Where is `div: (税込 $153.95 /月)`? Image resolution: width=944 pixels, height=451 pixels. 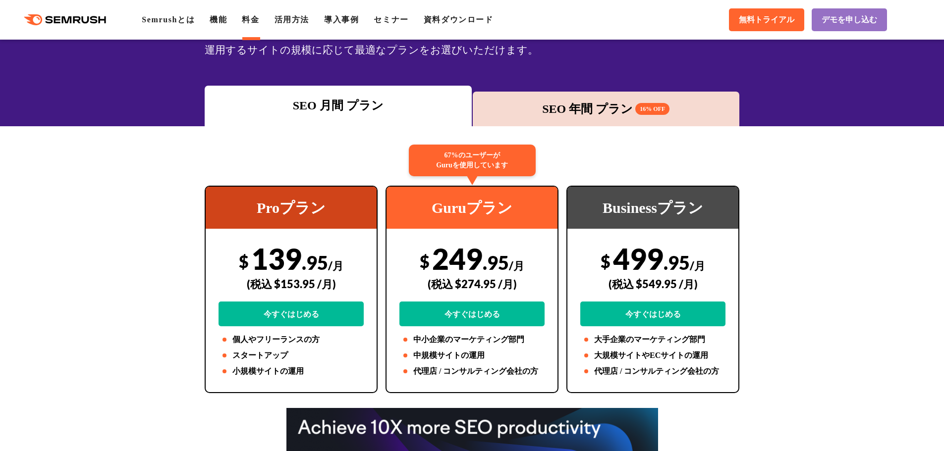 div: (税込 $153.95 /月) is located at coordinates (291, 284).